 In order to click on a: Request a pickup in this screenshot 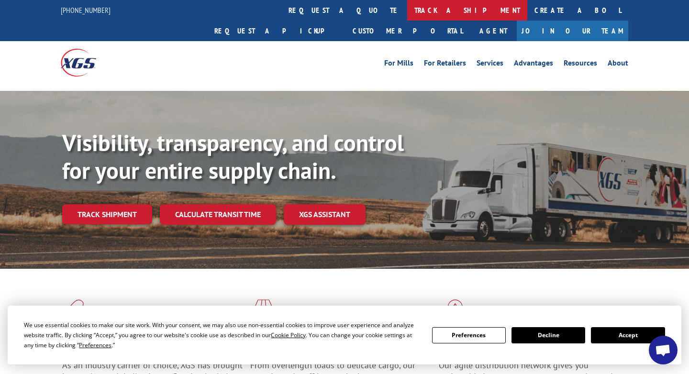, I will do `click(276, 31)`.